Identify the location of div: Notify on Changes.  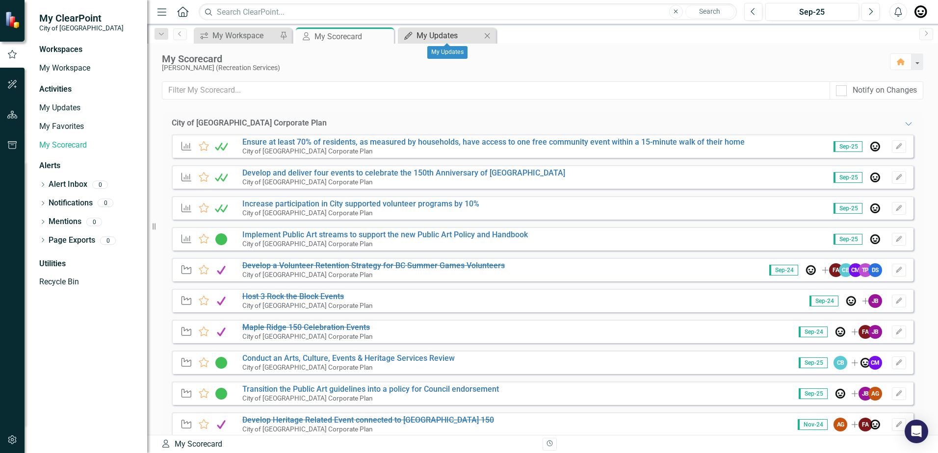
(885, 90).